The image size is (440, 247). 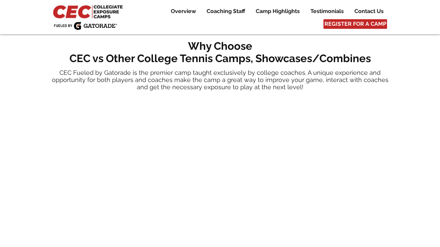 What do you see at coordinates (368, 11) in the screenshot?
I see `a: Contact Us` at bounding box center [368, 11].